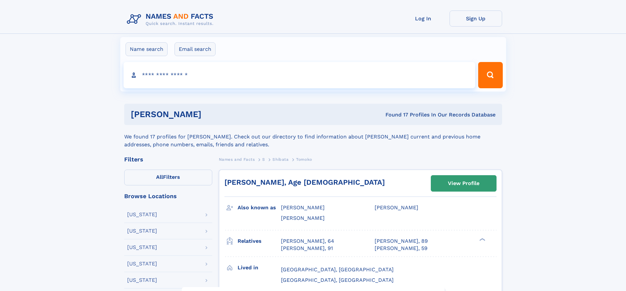  What do you see at coordinates (463, 184) in the screenshot?
I see `a: View Profile` at bounding box center [463, 184].